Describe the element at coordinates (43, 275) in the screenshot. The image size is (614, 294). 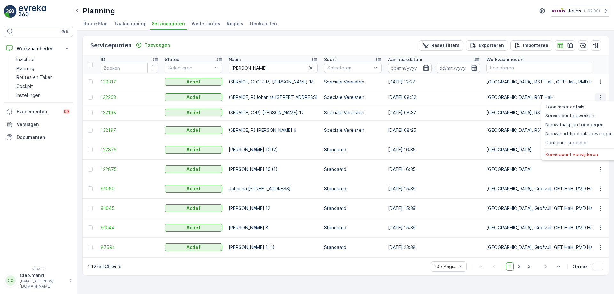
I see `p: Cleo.manni` at that location.